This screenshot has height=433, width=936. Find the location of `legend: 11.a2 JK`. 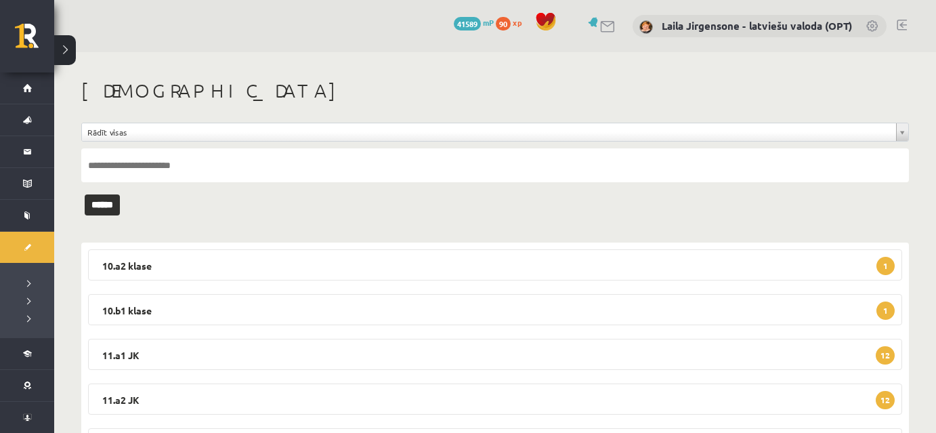

legend: 11.a2 JK is located at coordinates (495, 399).